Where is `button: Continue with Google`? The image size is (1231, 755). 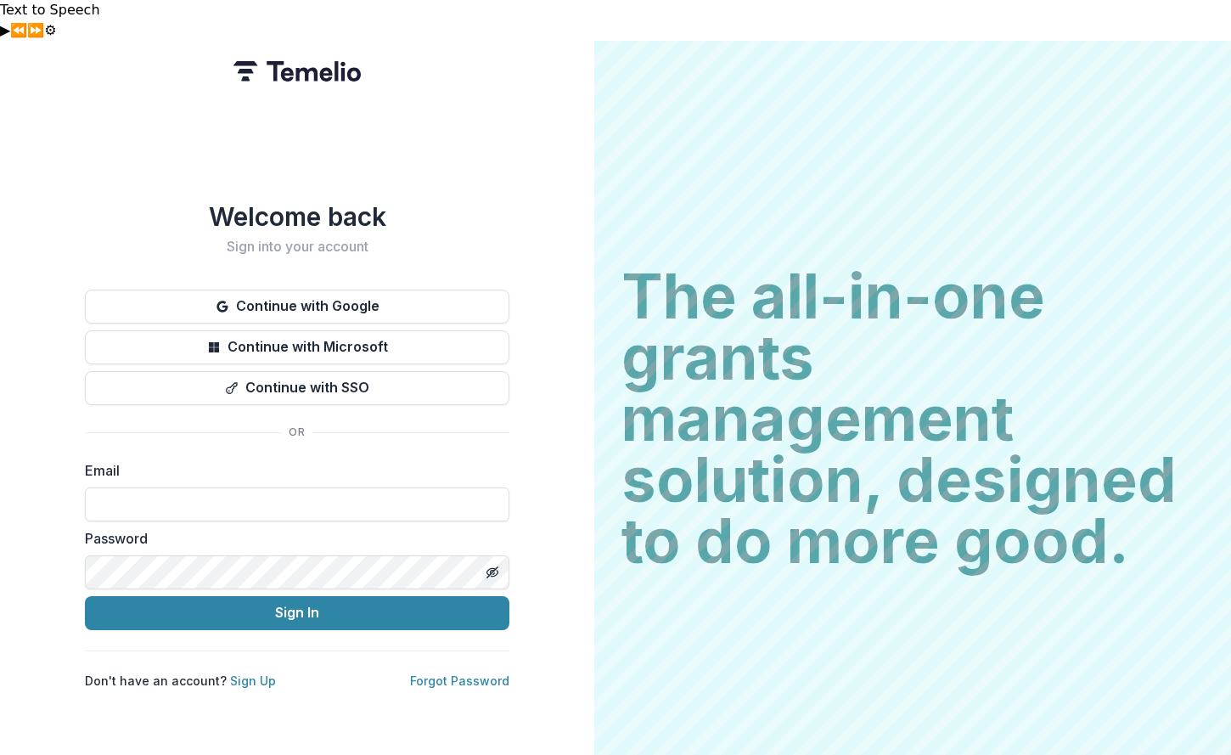 button: Continue with Google is located at coordinates (297, 306).